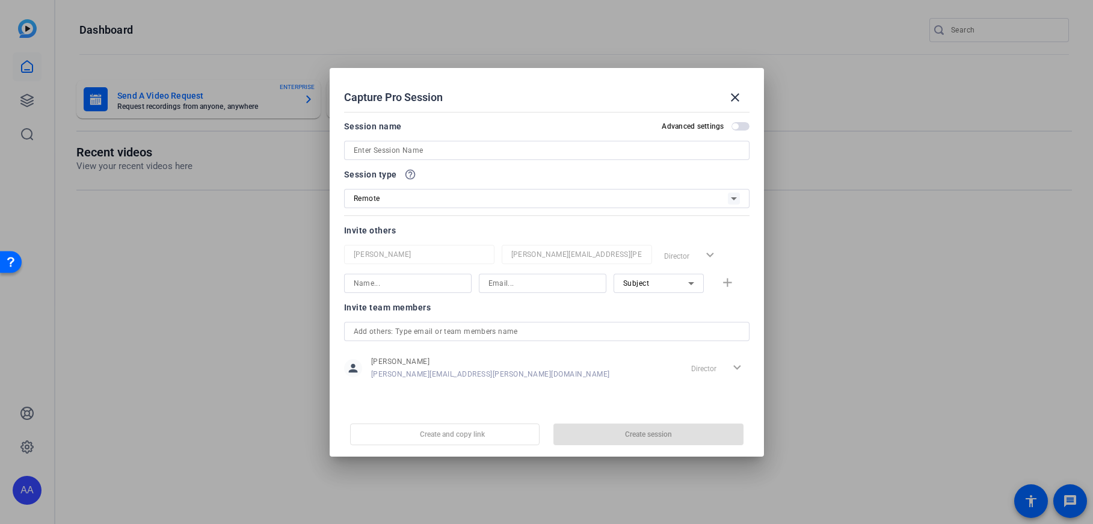  I want to click on div: Invite others, so click(547, 230).